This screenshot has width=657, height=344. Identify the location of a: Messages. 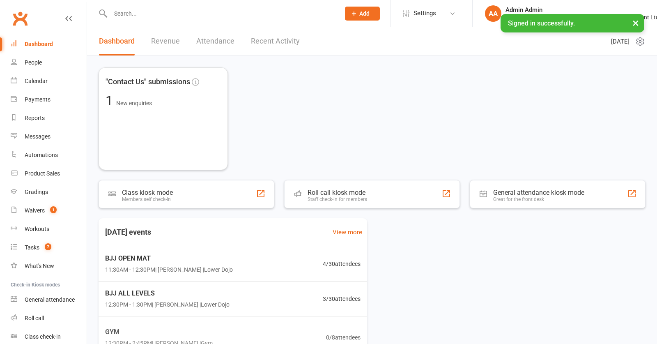
(48, 136).